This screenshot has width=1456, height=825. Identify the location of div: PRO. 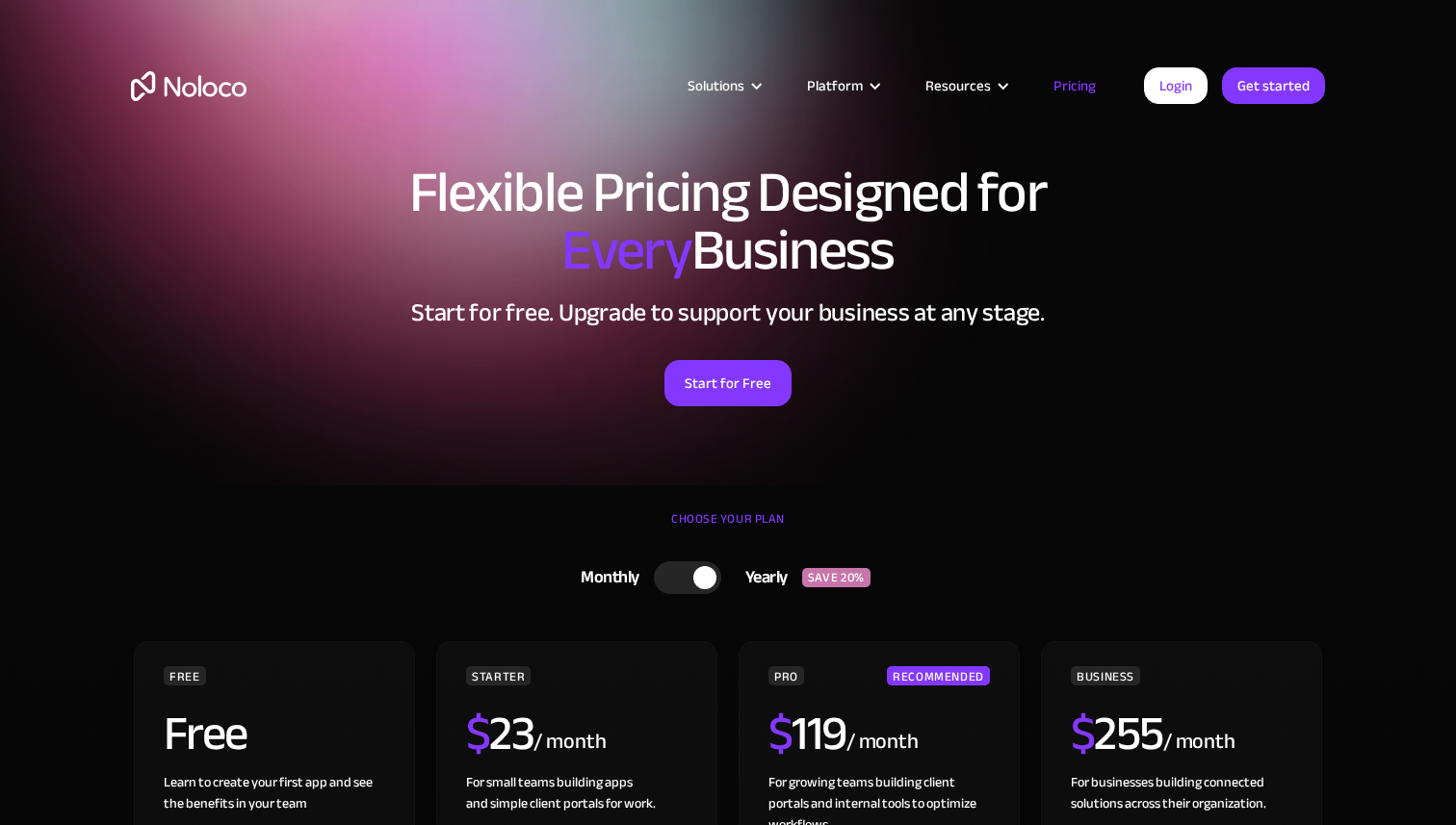
(785, 675).